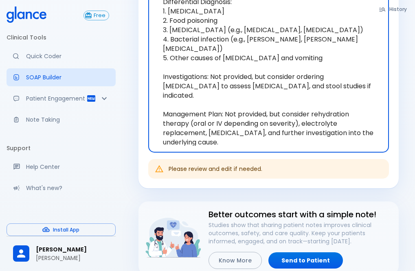 The width and height of the screenshot is (415, 271). What do you see at coordinates (215, 169) in the screenshot?
I see `div: Please review and edit if needed.` at bounding box center [215, 169].